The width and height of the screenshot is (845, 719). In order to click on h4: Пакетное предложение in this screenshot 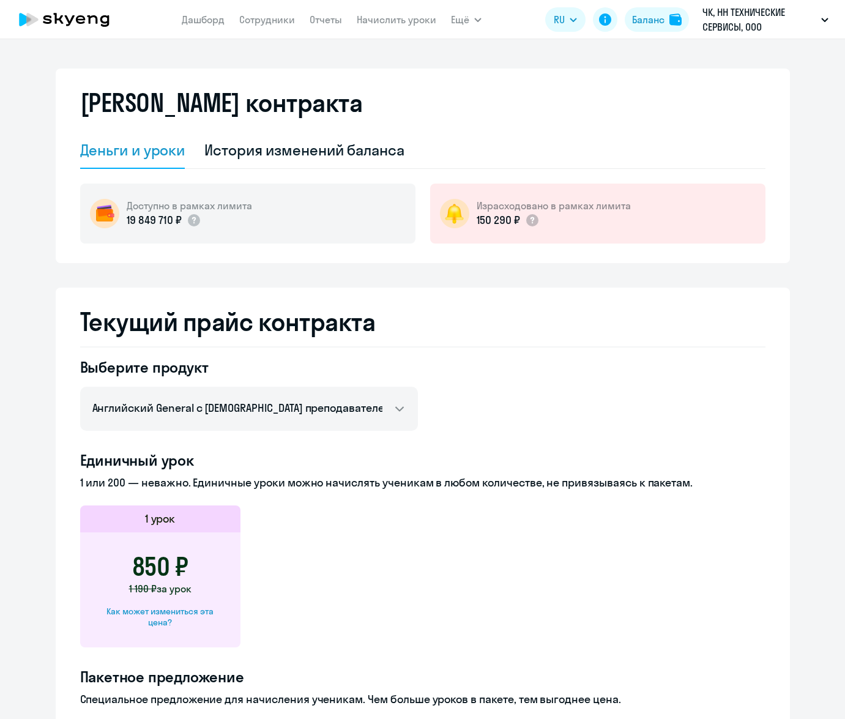, I will do `click(423, 676)`.